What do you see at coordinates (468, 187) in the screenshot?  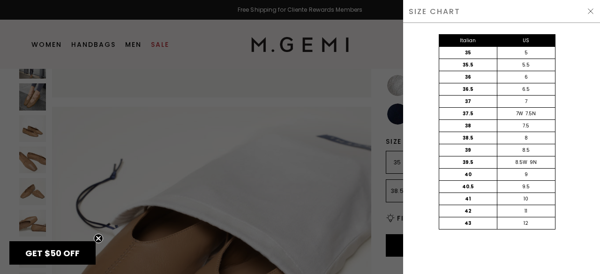 I see `div: 40.5` at bounding box center [468, 187].